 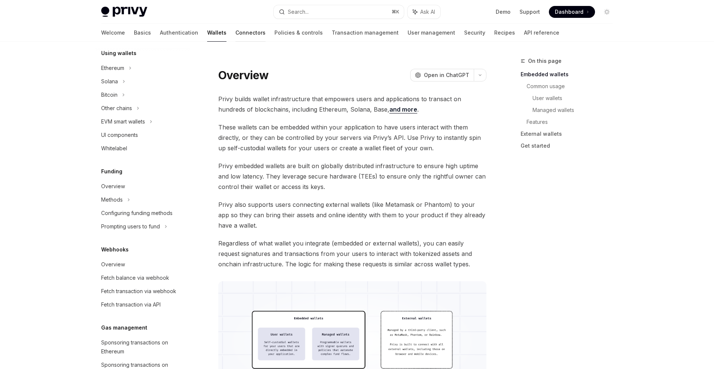 What do you see at coordinates (217, 33) in the screenshot?
I see `a: Wallets` at bounding box center [217, 33].